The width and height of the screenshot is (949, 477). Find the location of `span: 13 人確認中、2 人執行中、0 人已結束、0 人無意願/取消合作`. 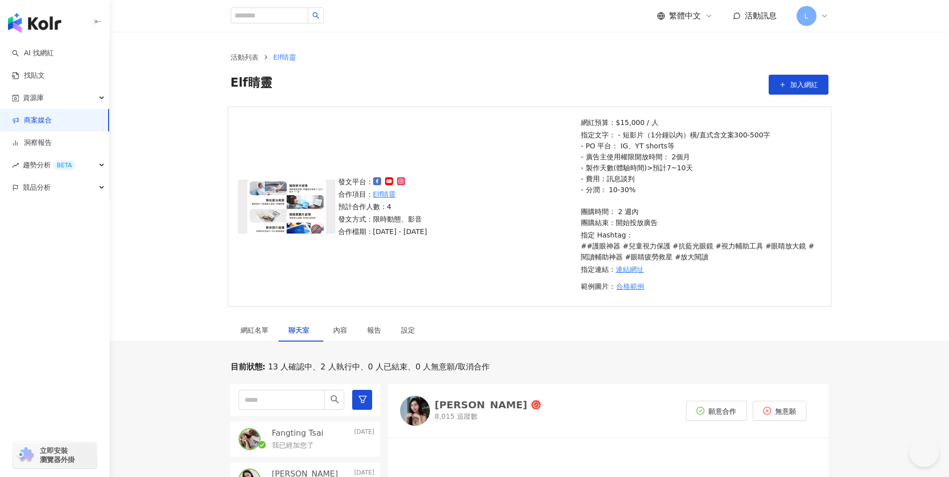

span: 13 人確認中、2 人執行中、0 人已結束、0 人無意願/取消合作 is located at coordinates (377, 367).